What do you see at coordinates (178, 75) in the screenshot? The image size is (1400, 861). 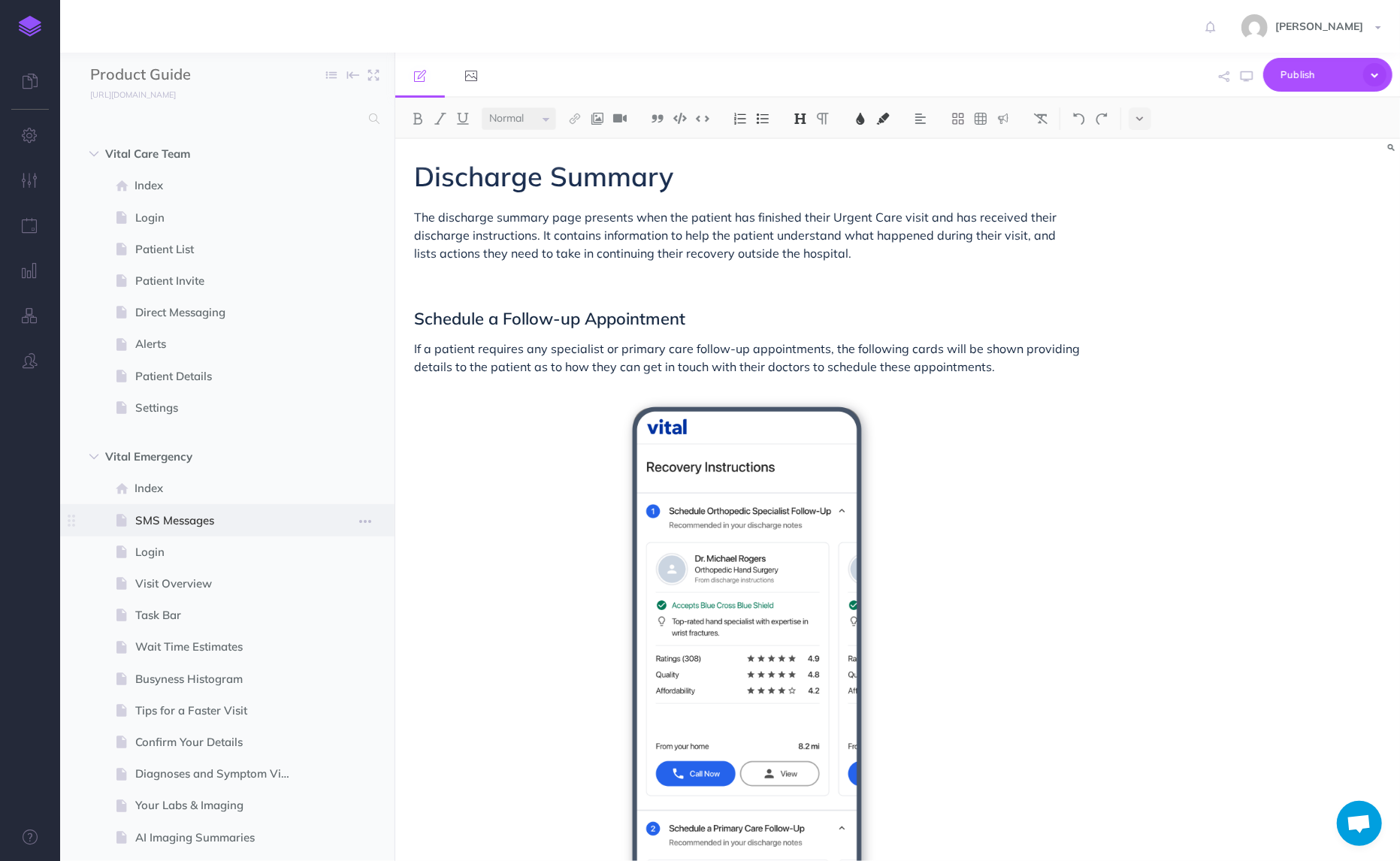 I see `input: Documentation Name` at bounding box center [178, 75].